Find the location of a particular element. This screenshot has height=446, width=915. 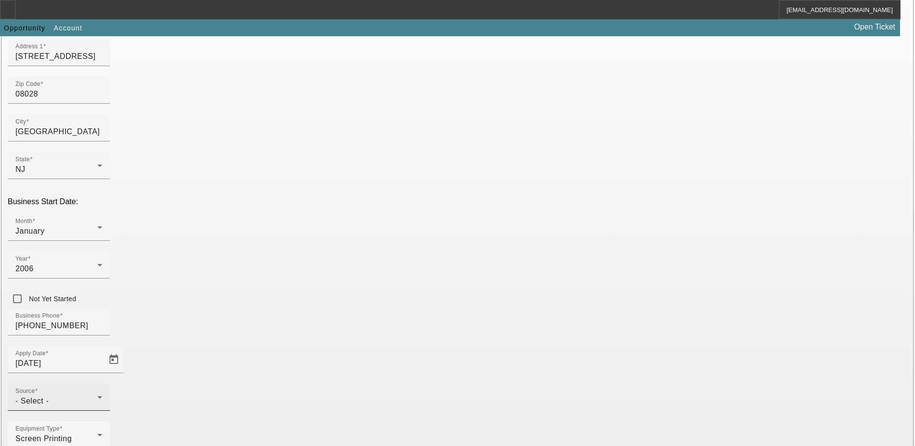

a: Open Ticket is located at coordinates (874, 27).